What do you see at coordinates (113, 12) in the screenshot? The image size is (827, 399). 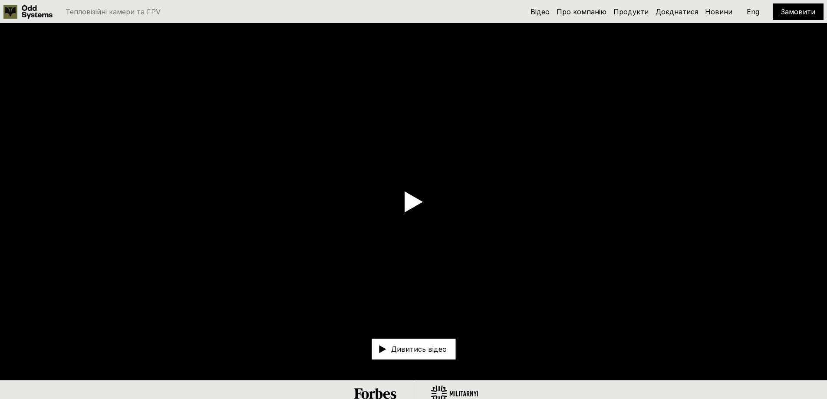 I see `p: Тепловізійні камери та FPV` at bounding box center [113, 12].